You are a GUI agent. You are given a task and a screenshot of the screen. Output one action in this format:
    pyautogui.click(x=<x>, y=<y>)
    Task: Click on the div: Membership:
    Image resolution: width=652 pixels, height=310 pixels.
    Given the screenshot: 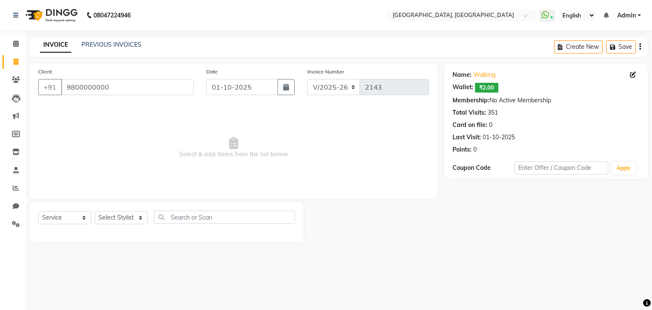 What is the action you would take?
    pyautogui.click(x=471, y=100)
    